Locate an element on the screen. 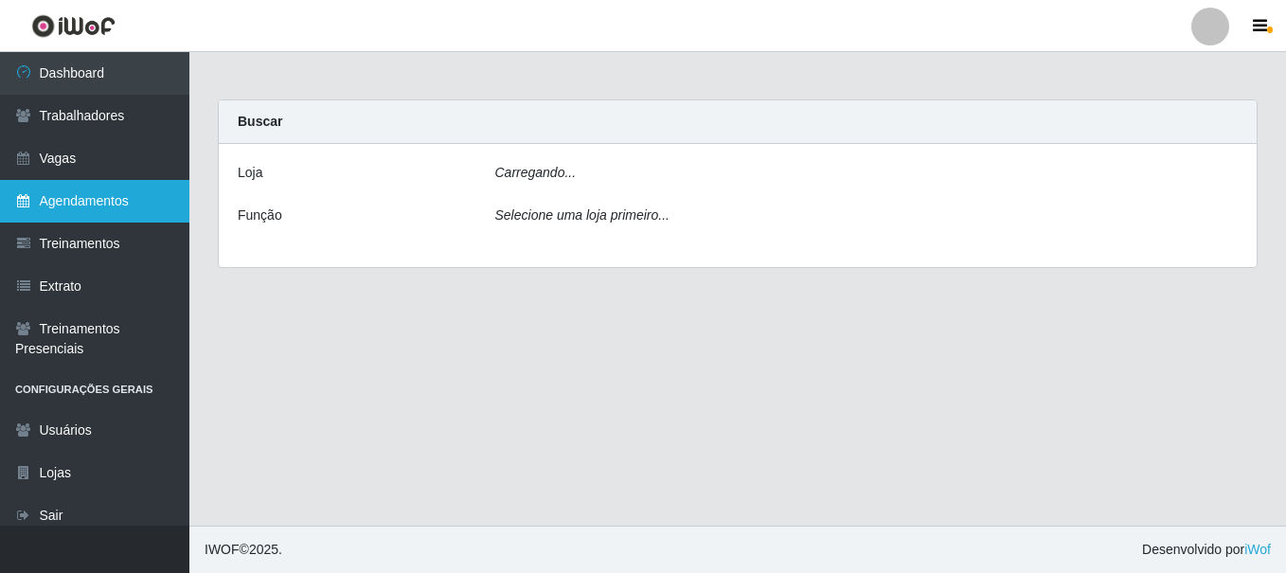 The image size is (1286, 573). span: © 2025 . is located at coordinates (243, 549).